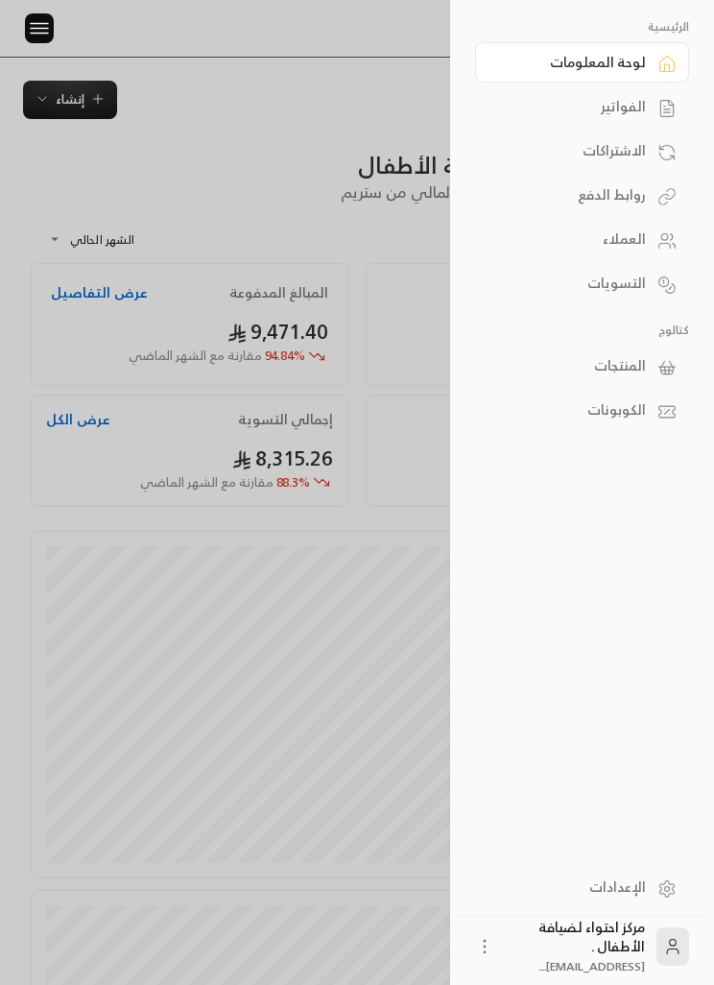  What do you see at coordinates (582, 151) in the screenshot?
I see `a: الاشتراكات` at bounding box center [582, 151].